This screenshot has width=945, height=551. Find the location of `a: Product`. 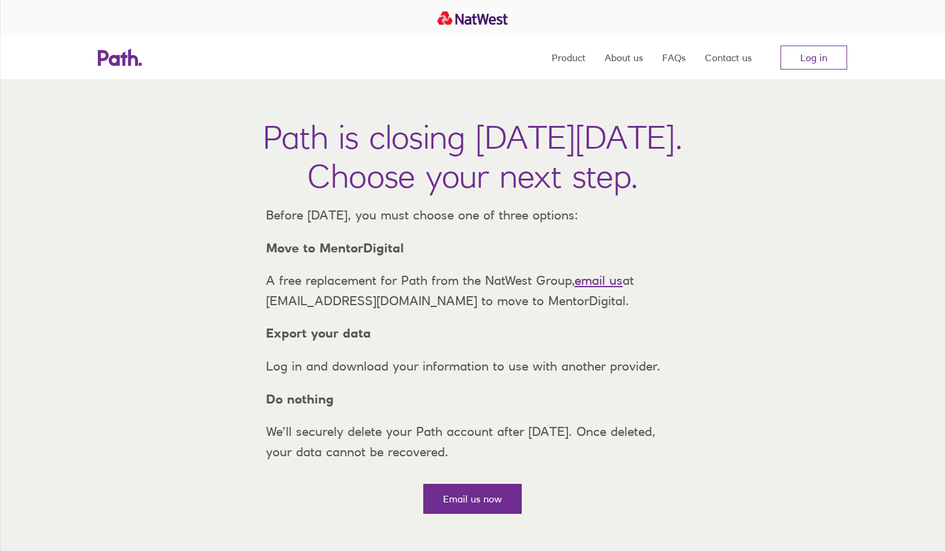

a: Product is located at coordinates (568, 58).